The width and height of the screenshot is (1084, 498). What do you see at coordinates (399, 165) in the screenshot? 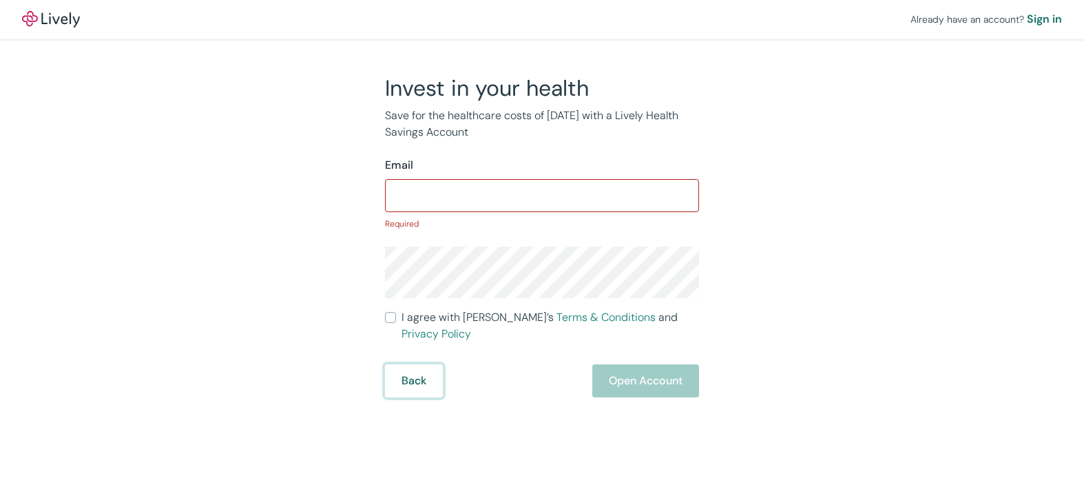
I see `label: Email` at bounding box center [399, 165].